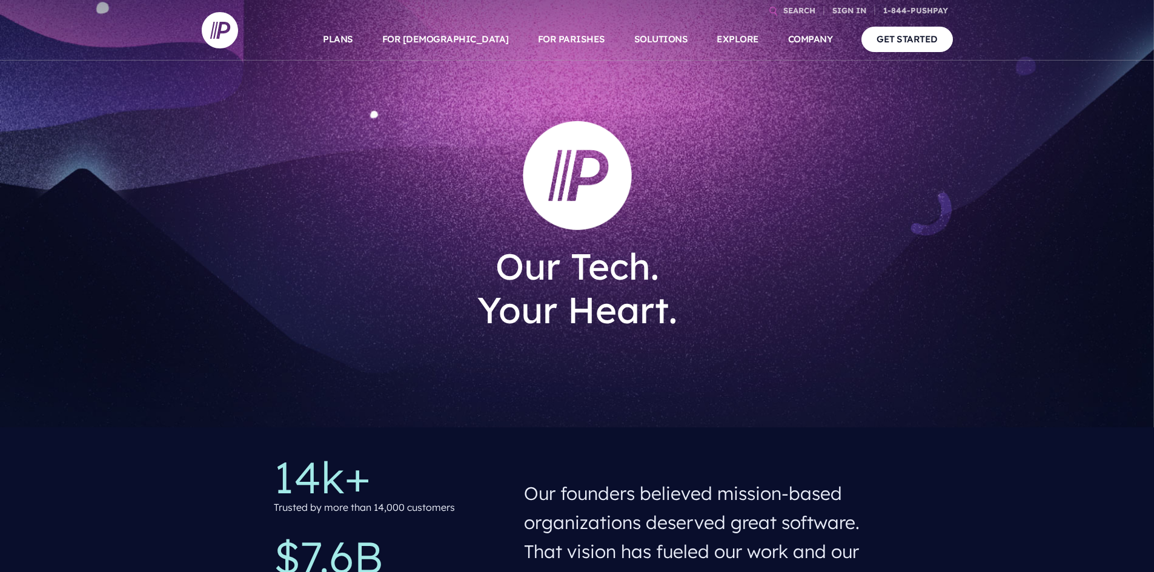 This screenshot has width=1154, height=572. I want to click on p: 14k+, so click(389, 477).